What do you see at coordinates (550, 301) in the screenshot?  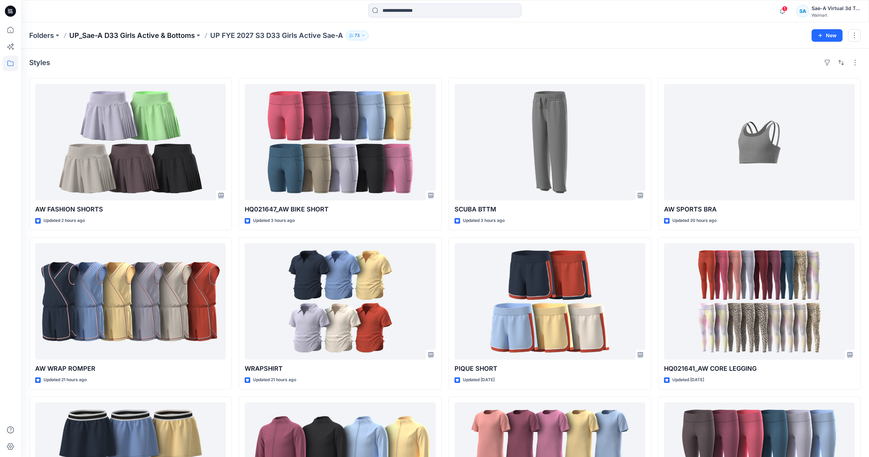 I see `a: PIQUE SHORT` at bounding box center [550, 301].